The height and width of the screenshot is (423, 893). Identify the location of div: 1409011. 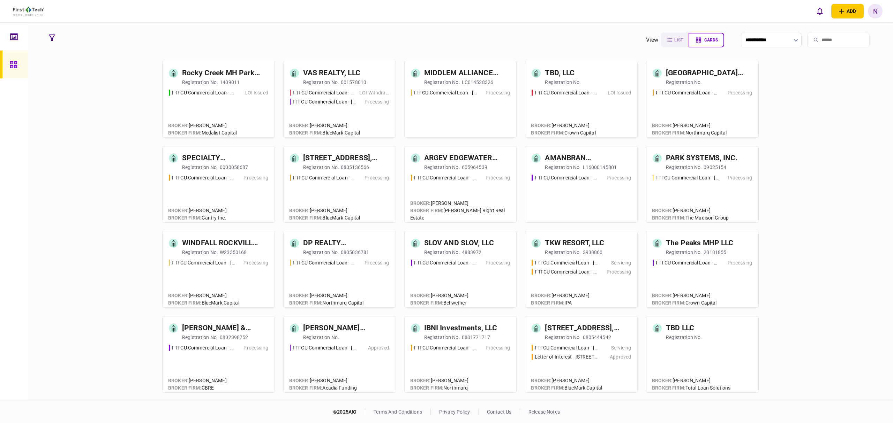
(229, 82).